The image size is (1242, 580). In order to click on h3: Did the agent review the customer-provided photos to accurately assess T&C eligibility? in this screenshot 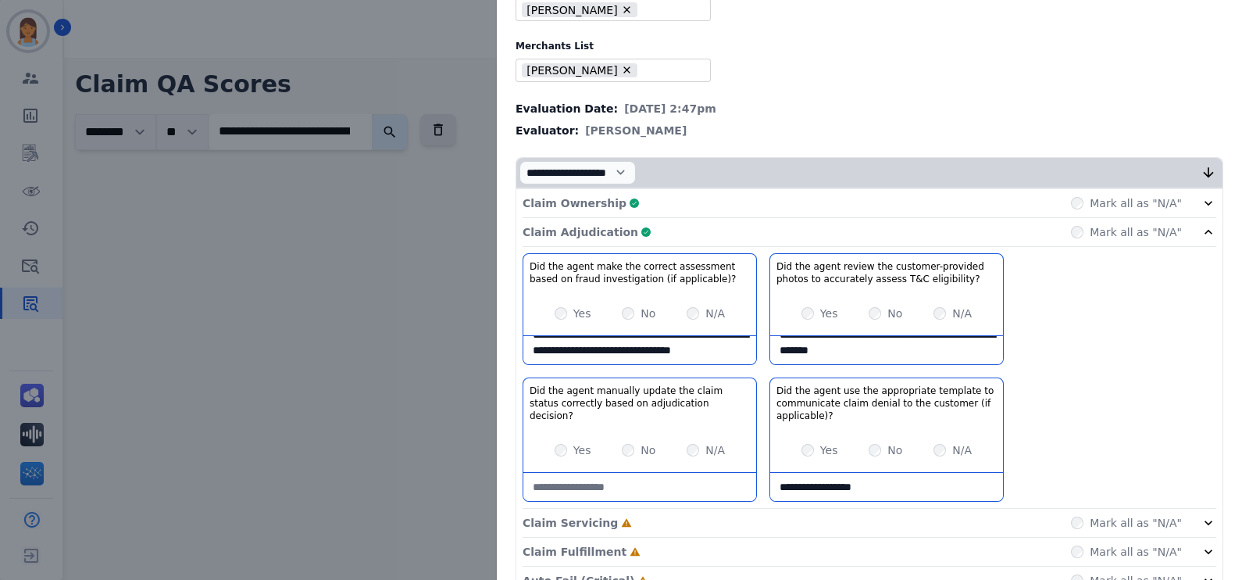, I will do `click(887, 273)`.